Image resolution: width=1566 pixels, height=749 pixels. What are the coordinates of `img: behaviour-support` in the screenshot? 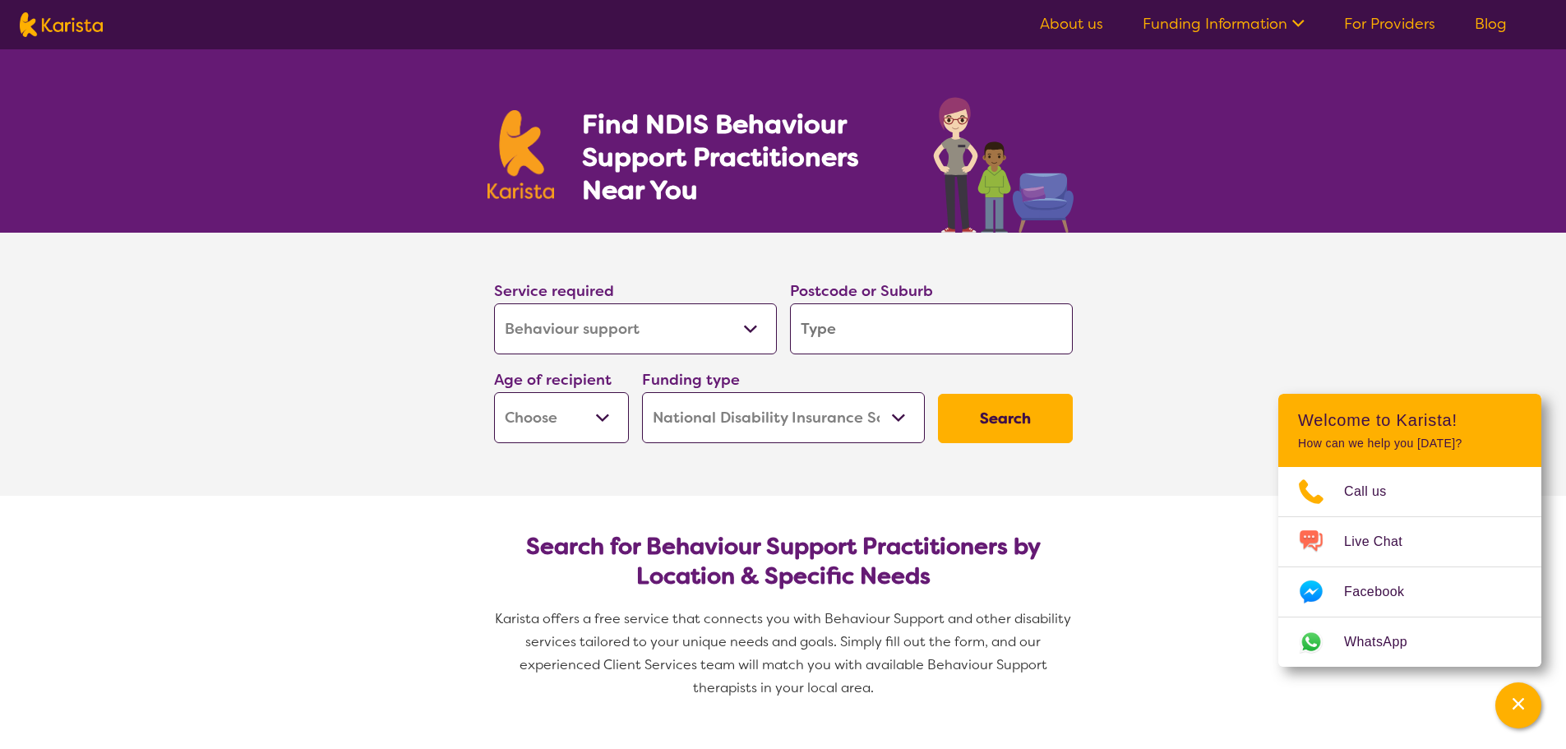 It's located at (1004, 160).